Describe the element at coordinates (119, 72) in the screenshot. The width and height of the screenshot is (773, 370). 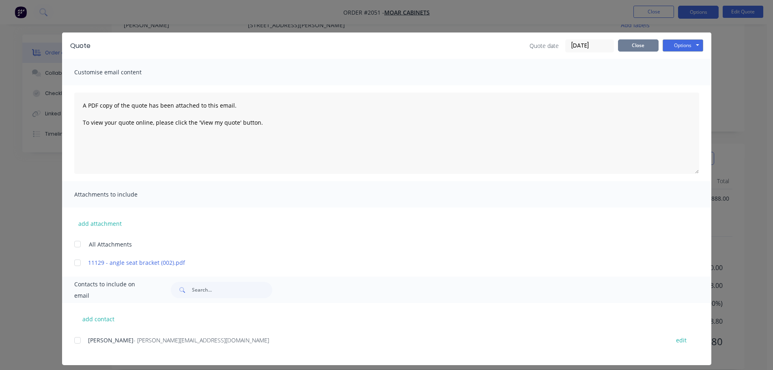
I see `span: Customise email content` at that location.